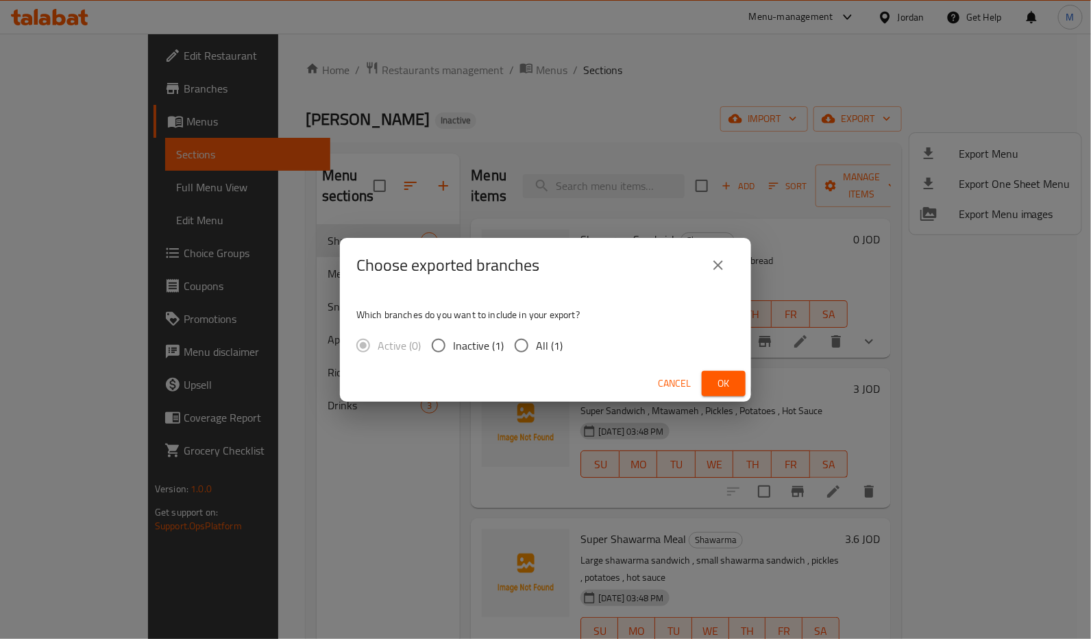  I want to click on span: All (1), so click(549, 346).